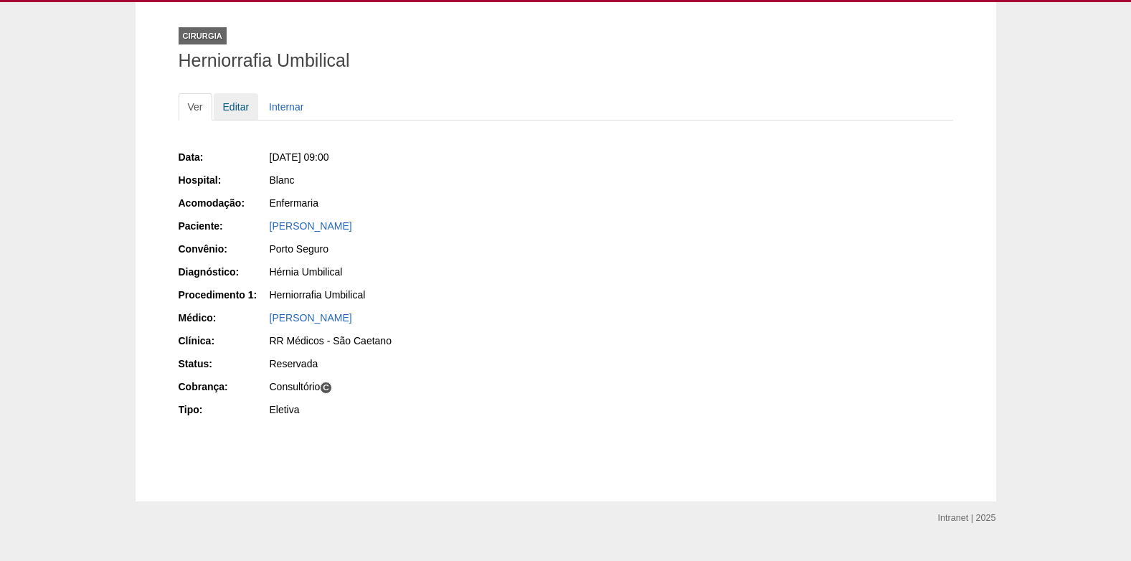 This screenshot has width=1131, height=561. What do you see at coordinates (223, 318) in the screenshot?
I see `div: Médico:` at bounding box center [223, 318].